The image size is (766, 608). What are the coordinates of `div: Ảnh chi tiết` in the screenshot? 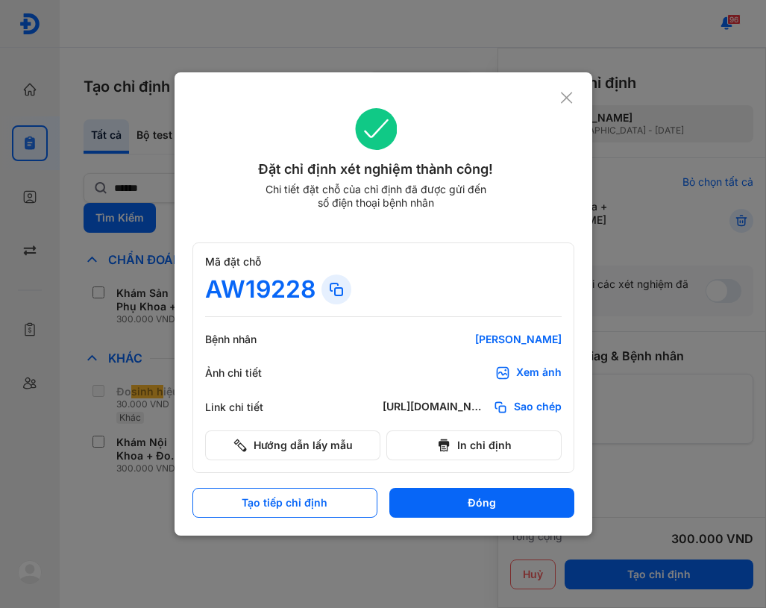 It's located at (250, 373).